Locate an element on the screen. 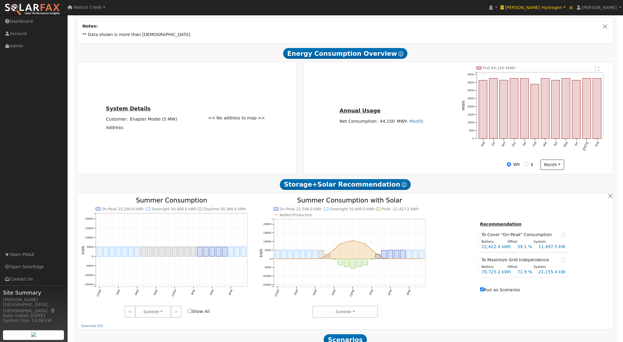 This screenshot has width=623, height=342. text: 9AM is located at coordinates (155, 293).